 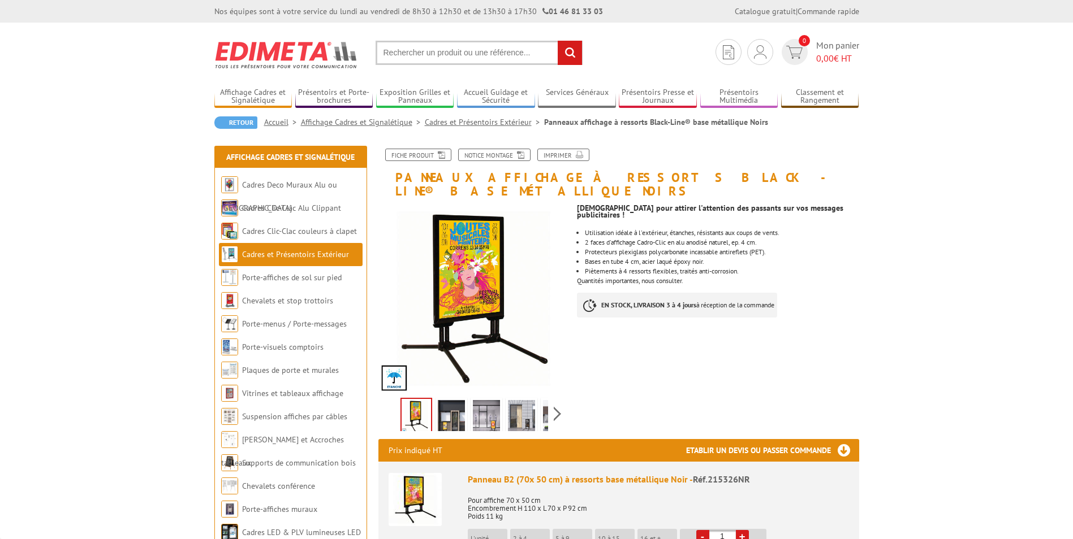 What do you see at coordinates (230, 231) in the screenshot?
I see `img: Cadres Clic-Clac couleurs à clapet` at bounding box center [230, 231].